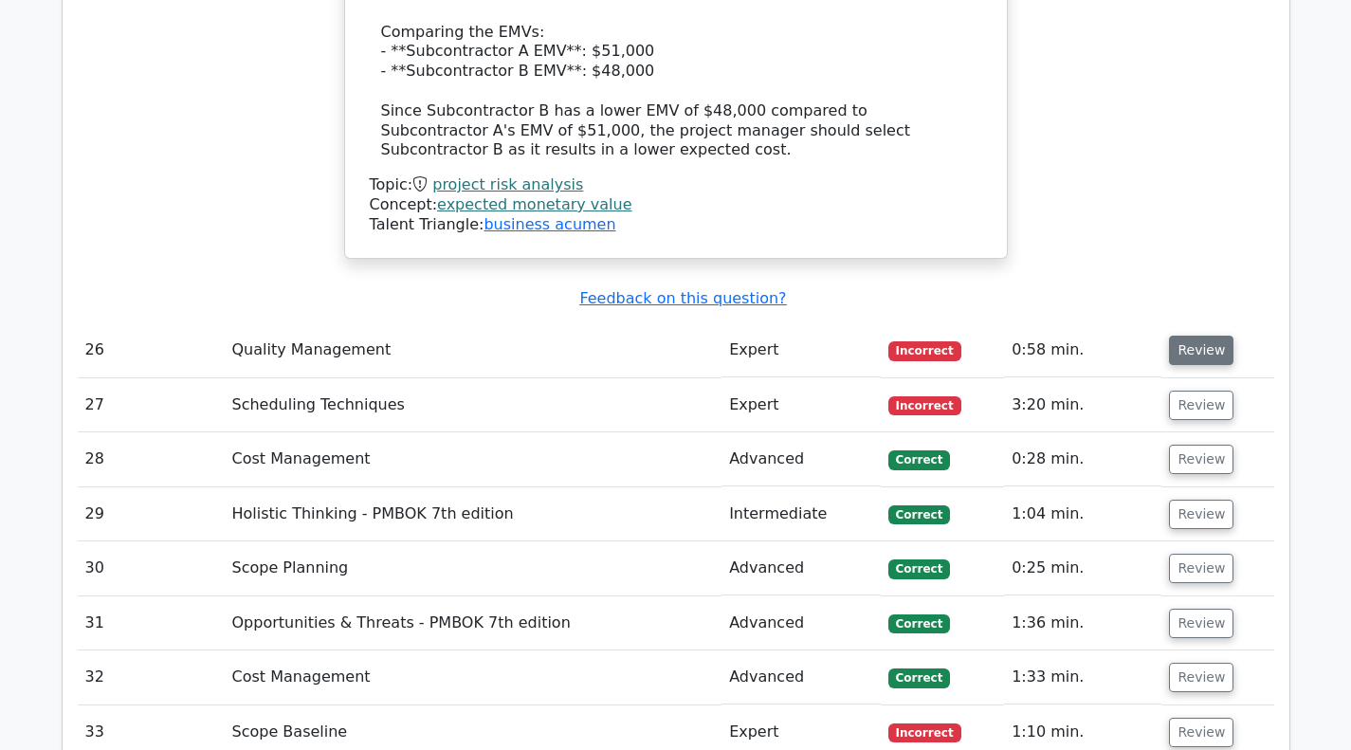 This screenshot has height=750, width=1351. What do you see at coordinates (473, 350) in the screenshot?
I see `td: Quality Management` at bounding box center [473, 350].